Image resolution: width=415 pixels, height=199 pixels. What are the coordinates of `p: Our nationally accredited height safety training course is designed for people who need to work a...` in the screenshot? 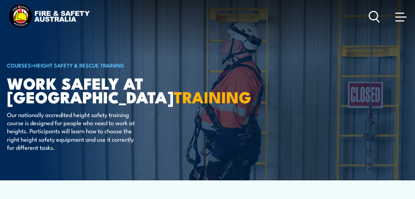 It's located at (71, 130).